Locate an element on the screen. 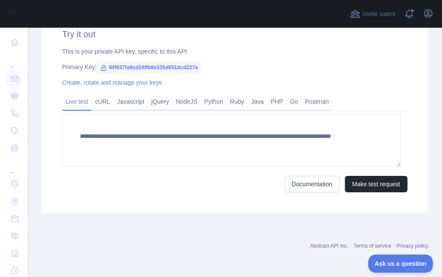 The height and width of the screenshot is (277, 442). h2: Try it out is located at coordinates (235, 34).